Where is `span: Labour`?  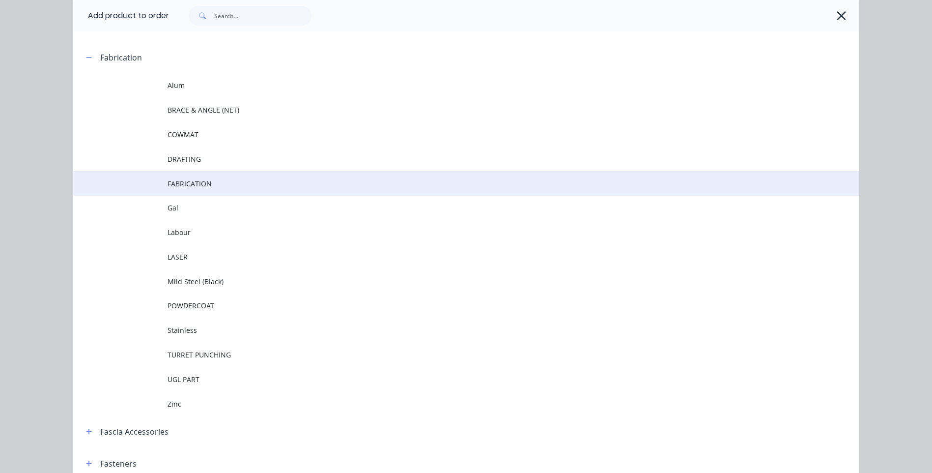 span: Labour is located at coordinates (444, 232).